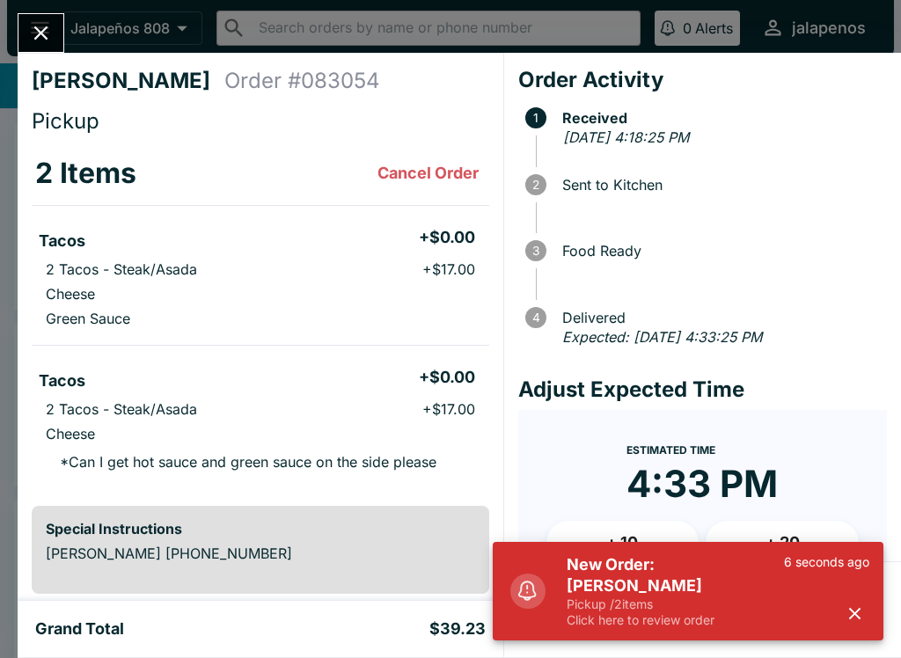  I want to click on h5: $39.23, so click(458, 629).